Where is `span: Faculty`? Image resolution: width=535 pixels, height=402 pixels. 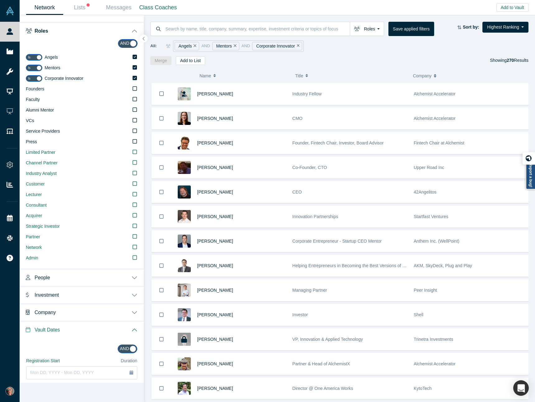
span: Faculty is located at coordinates (33, 100).